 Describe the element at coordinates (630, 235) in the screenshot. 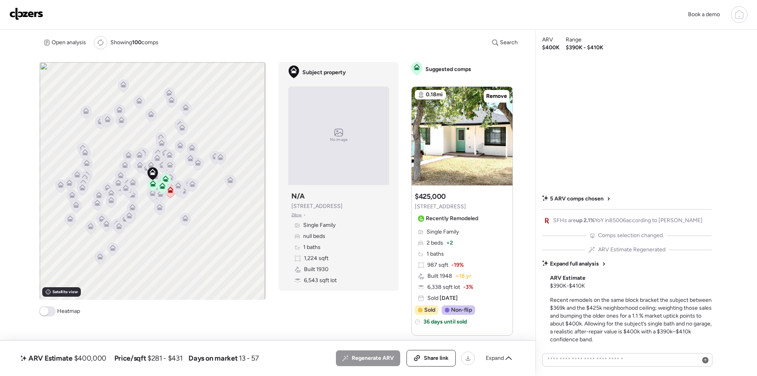

I see `span: Comps selection changed.` at that location.